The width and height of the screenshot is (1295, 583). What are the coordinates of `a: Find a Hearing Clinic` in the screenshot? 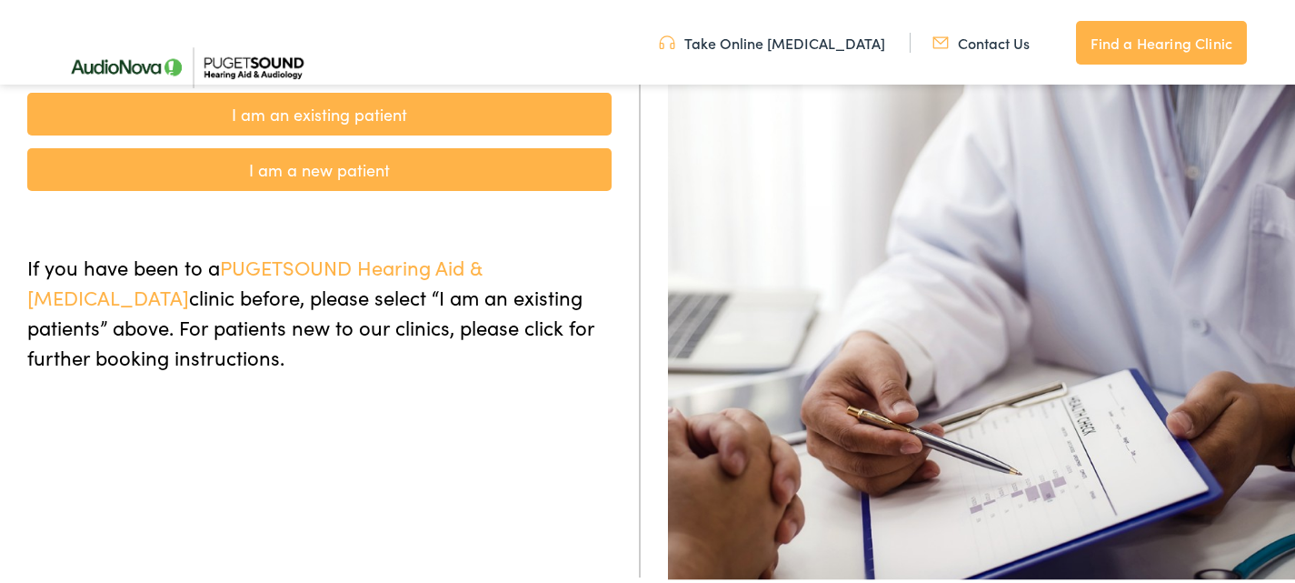 It's located at (1162, 40).